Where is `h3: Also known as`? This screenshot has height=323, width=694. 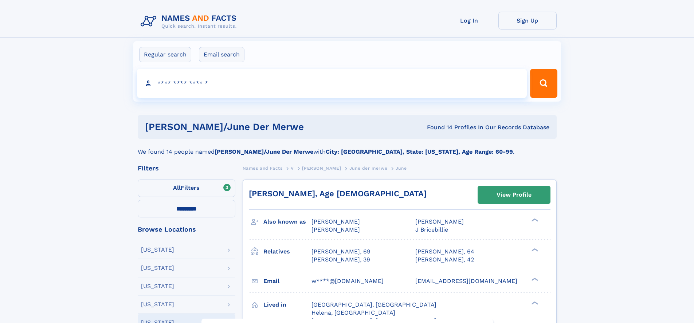 h3: Also known as is located at coordinates (287, 222).